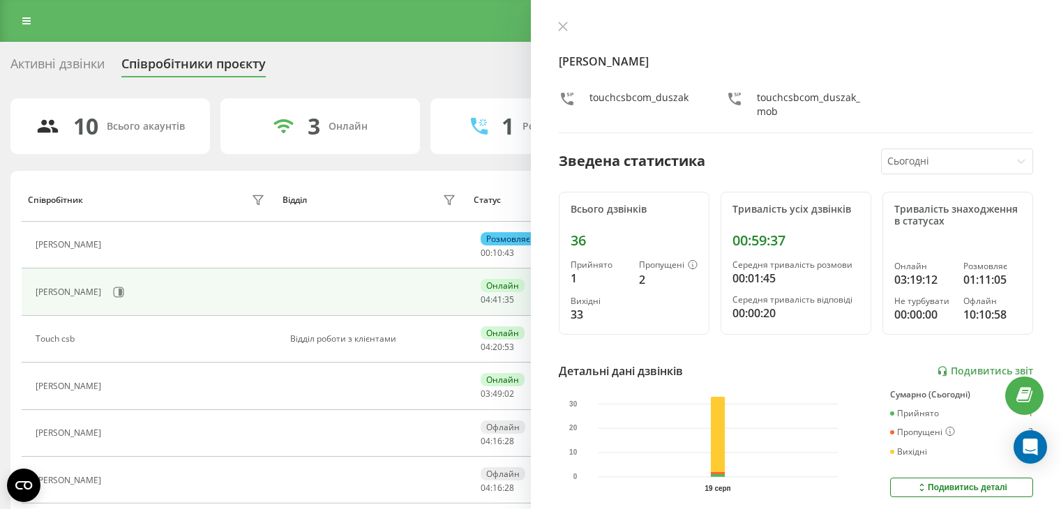  I want to click on div: 00:00:00, so click(923, 314).